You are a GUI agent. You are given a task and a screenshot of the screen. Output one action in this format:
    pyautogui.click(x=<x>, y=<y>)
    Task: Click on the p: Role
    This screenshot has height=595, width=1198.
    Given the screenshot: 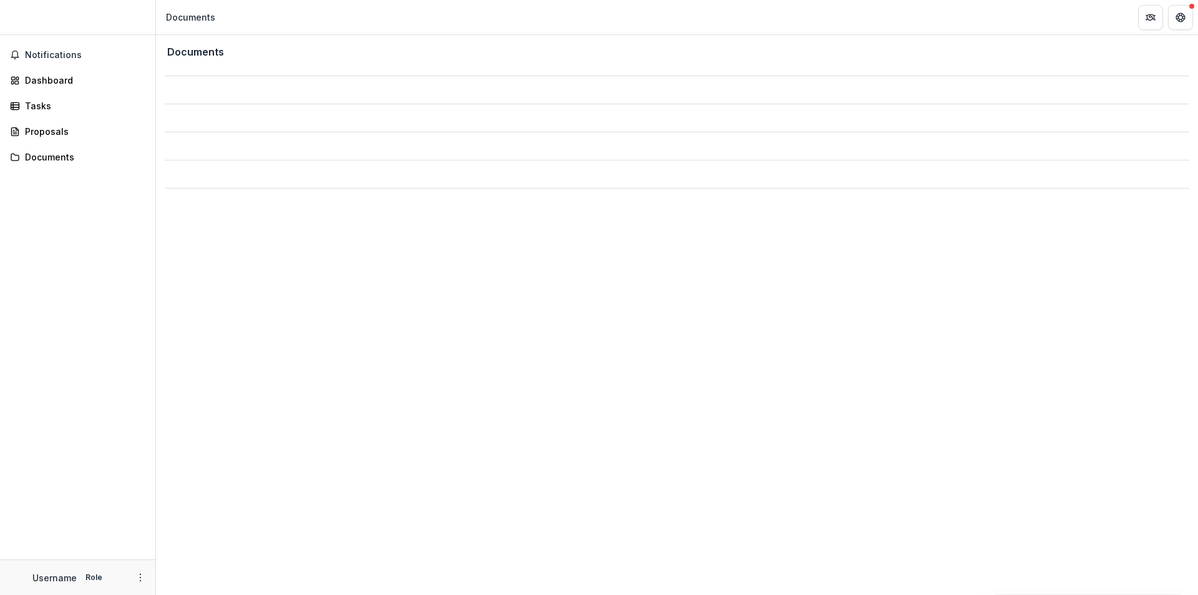 What is the action you would take?
    pyautogui.click(x=94, y=577)
    